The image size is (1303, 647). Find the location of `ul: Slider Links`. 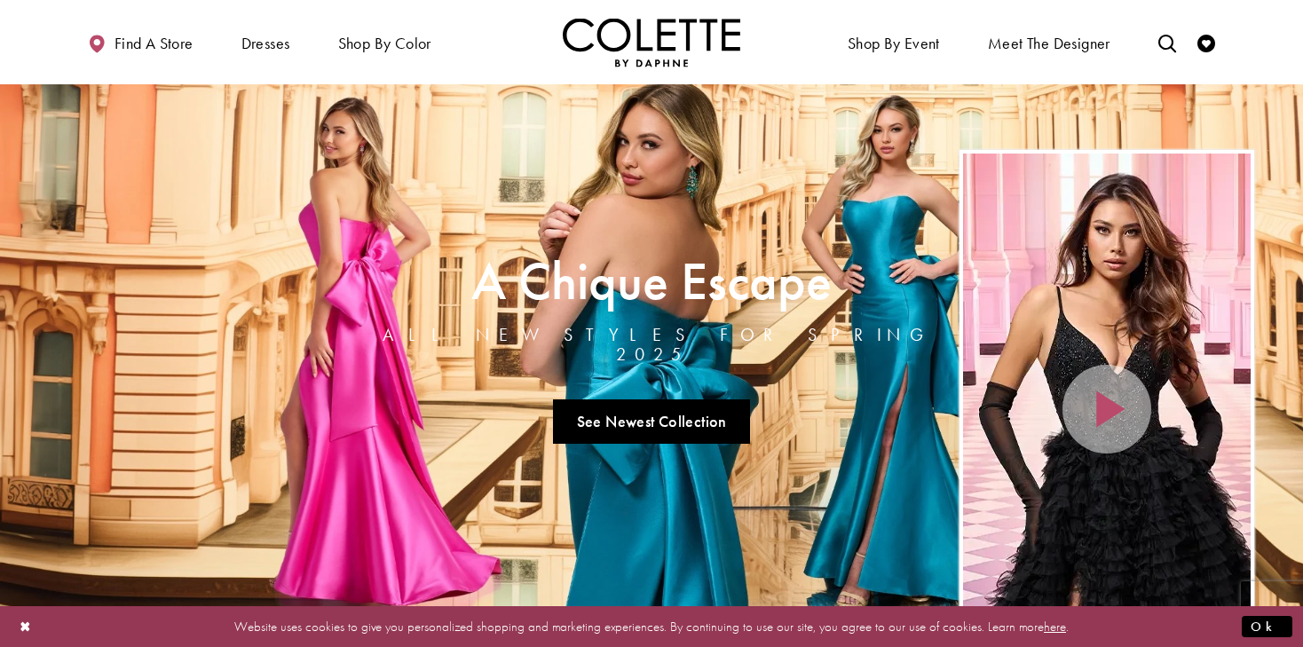

ul: Slider Links is located at coordinates (651, 421).